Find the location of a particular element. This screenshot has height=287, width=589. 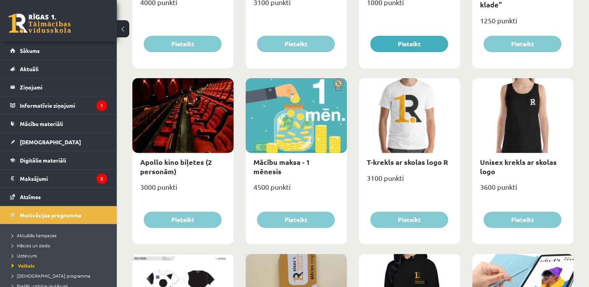

legend: Ziņojumi is located at coordinates (63, 87).